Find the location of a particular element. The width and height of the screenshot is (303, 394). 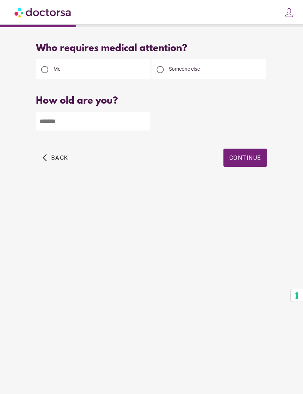

img: Doctorsa.com is located at coordinates (43, 12).